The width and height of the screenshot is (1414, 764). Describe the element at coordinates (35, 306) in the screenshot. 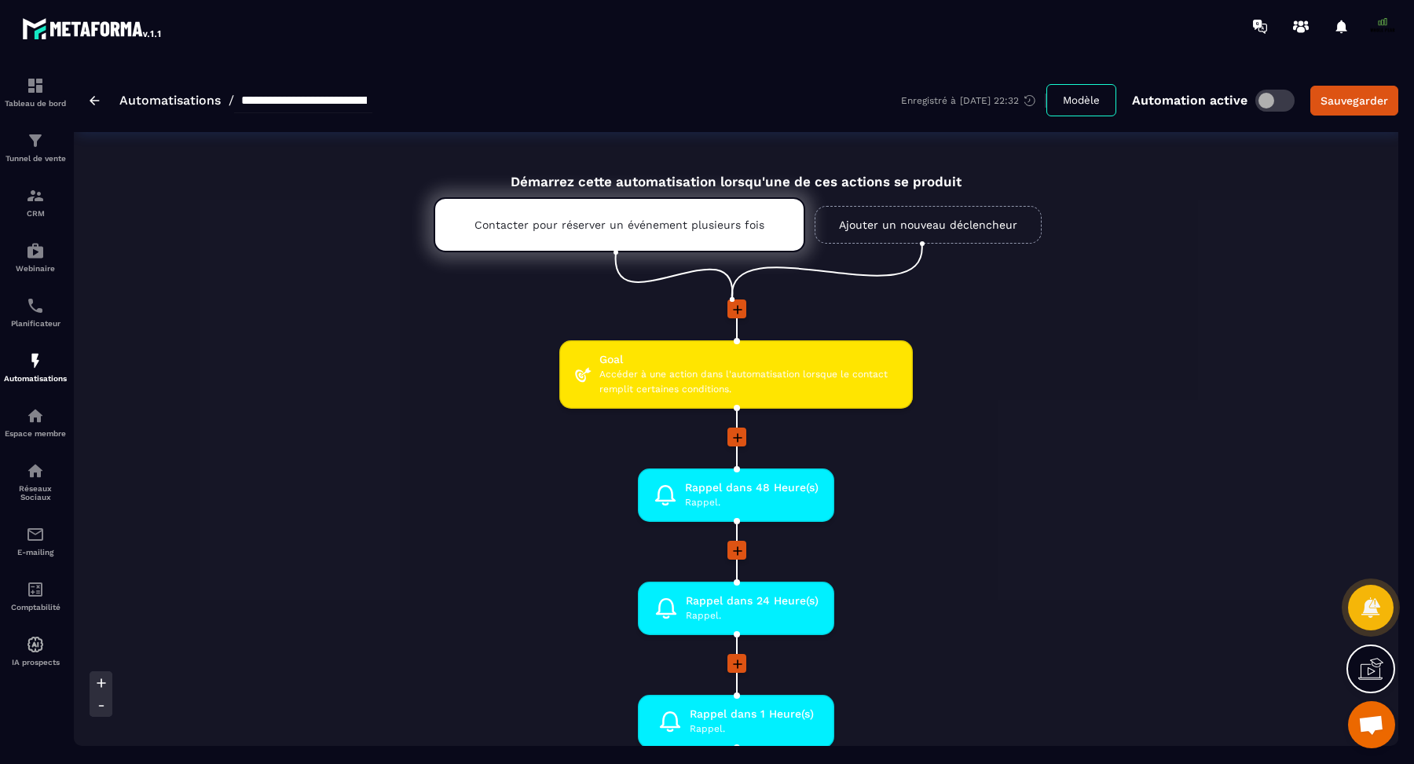

I see `img: scheduler` at that location.